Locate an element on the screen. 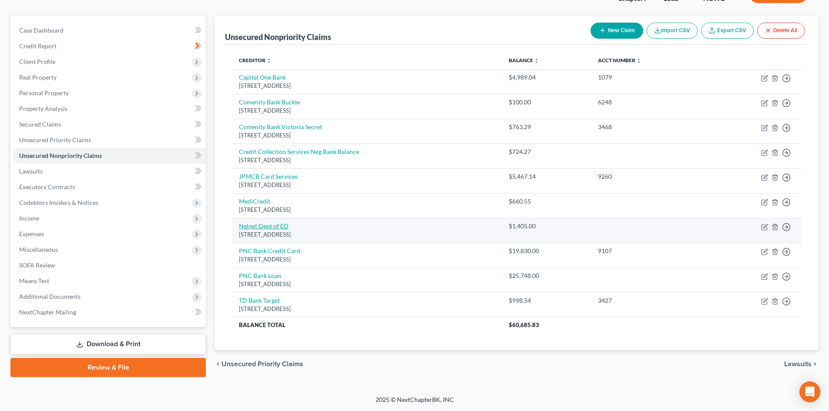 The image size is (829, 411). span: NextChapter Mailing is located at coordinates (47, 312).